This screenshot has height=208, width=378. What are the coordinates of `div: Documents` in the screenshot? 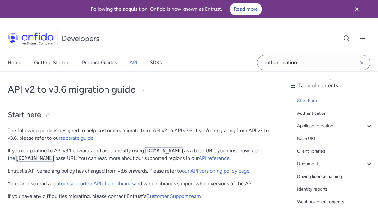 It's located at (335, 164).